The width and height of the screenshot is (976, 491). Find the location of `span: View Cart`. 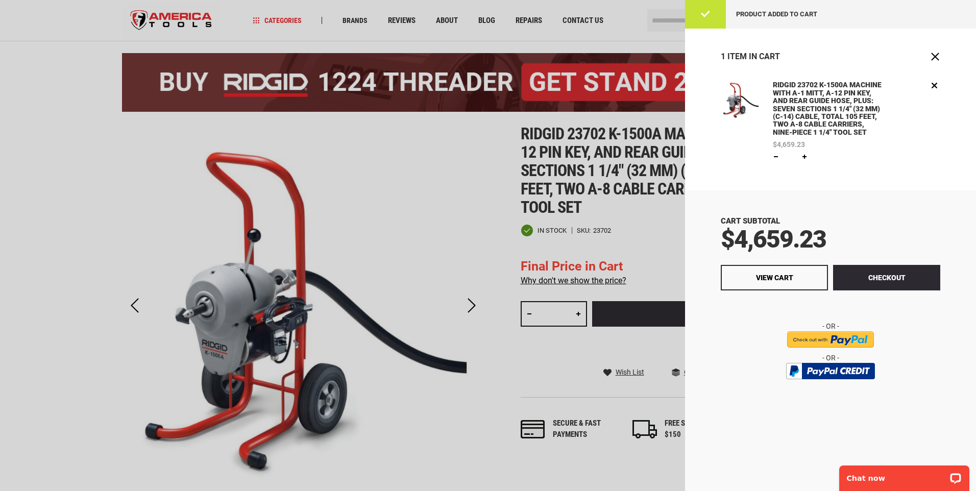

span: View Cart is located at coordinates (774, 278).